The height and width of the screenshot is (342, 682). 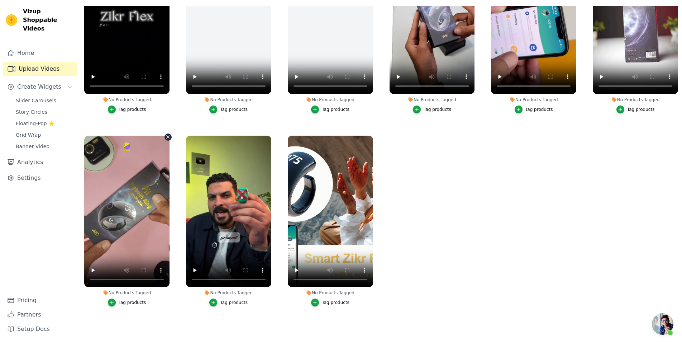 What do you see at coordinates (39, 87) in the screenshot?
I see `span: Create Widgets` at bounding box center [39, 87].